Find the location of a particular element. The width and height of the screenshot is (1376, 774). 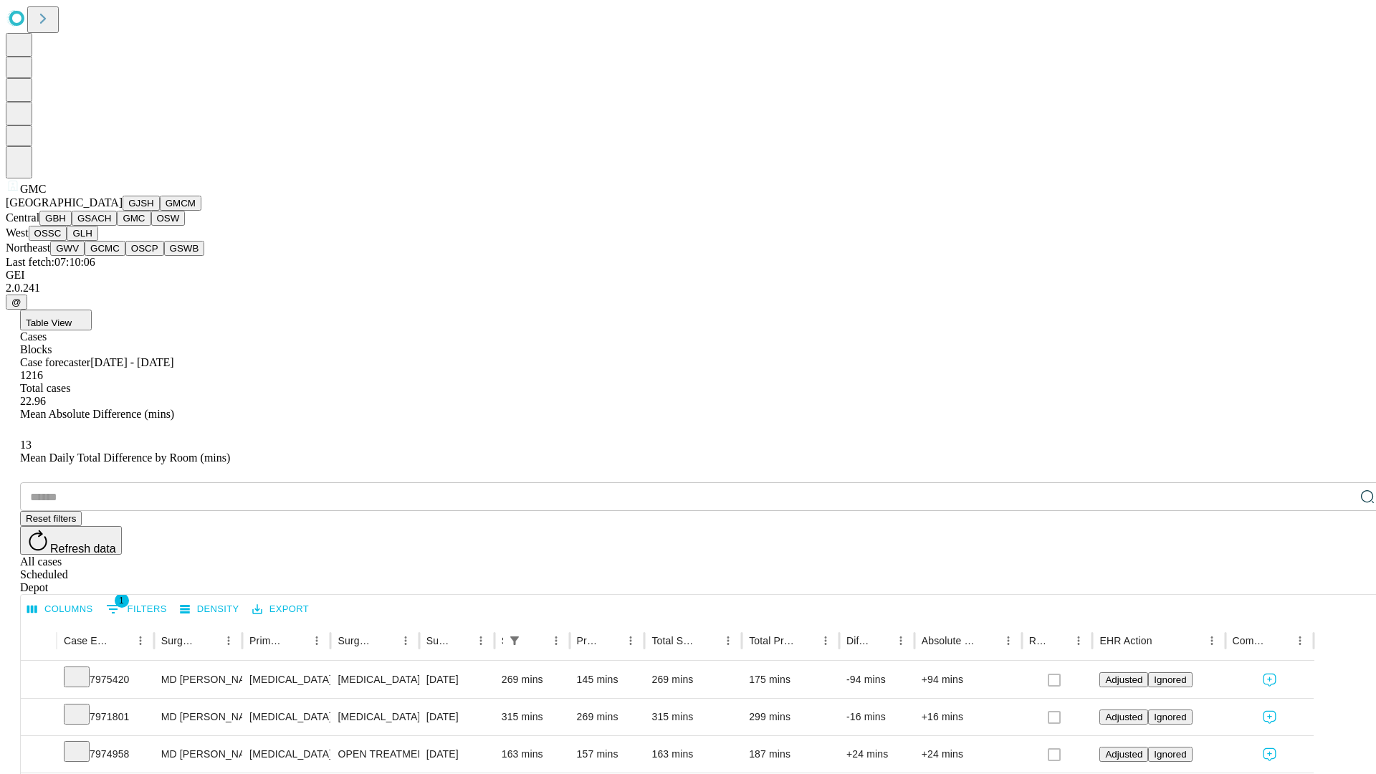

div: 7974958 is located at coordinates (105, 754).